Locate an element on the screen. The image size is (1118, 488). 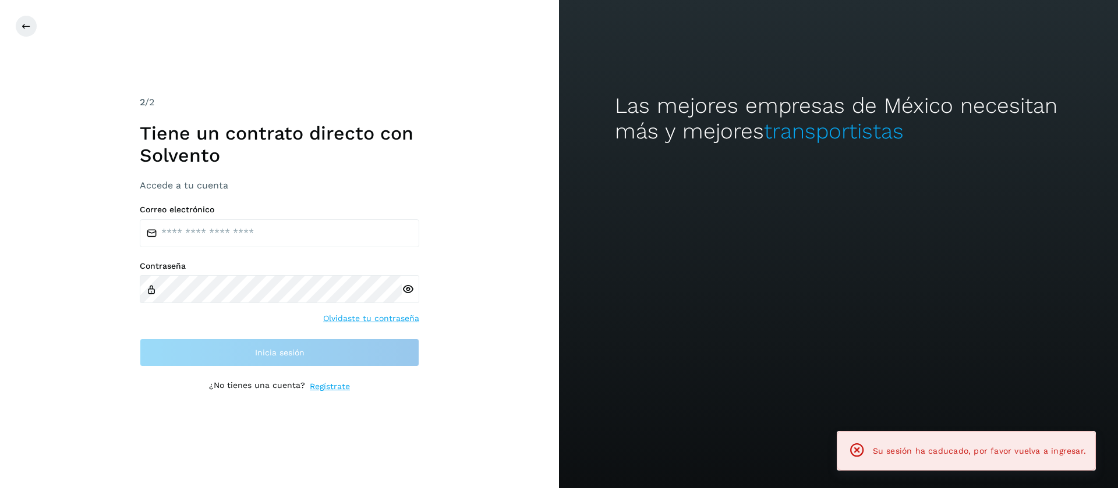
label: Contraseña is located at coordinates (279, 266).